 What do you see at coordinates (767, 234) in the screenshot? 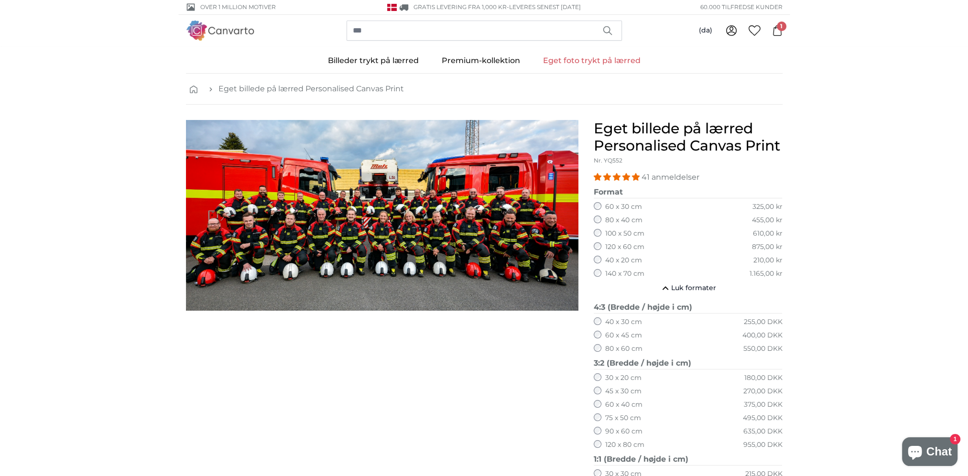
I see `div: 610,00 kr` at bounding box center [767, 234].